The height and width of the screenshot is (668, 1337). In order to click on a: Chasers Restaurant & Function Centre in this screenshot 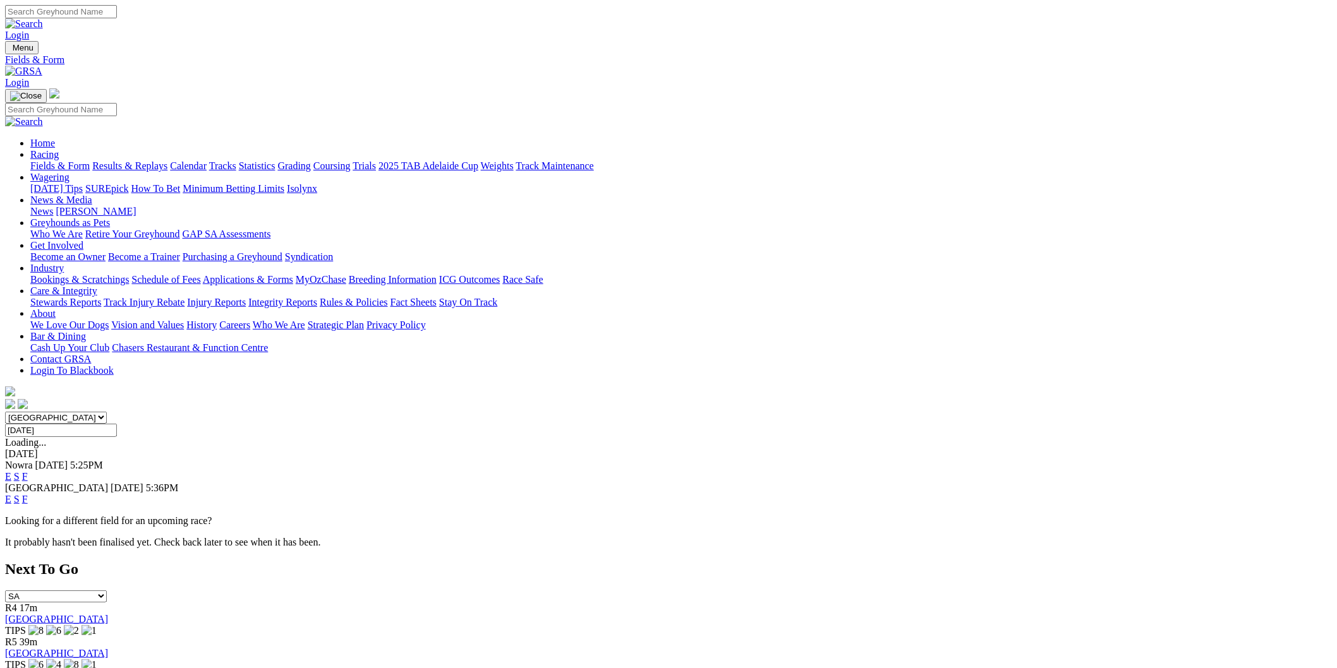, I will do `click(190, 347)`.